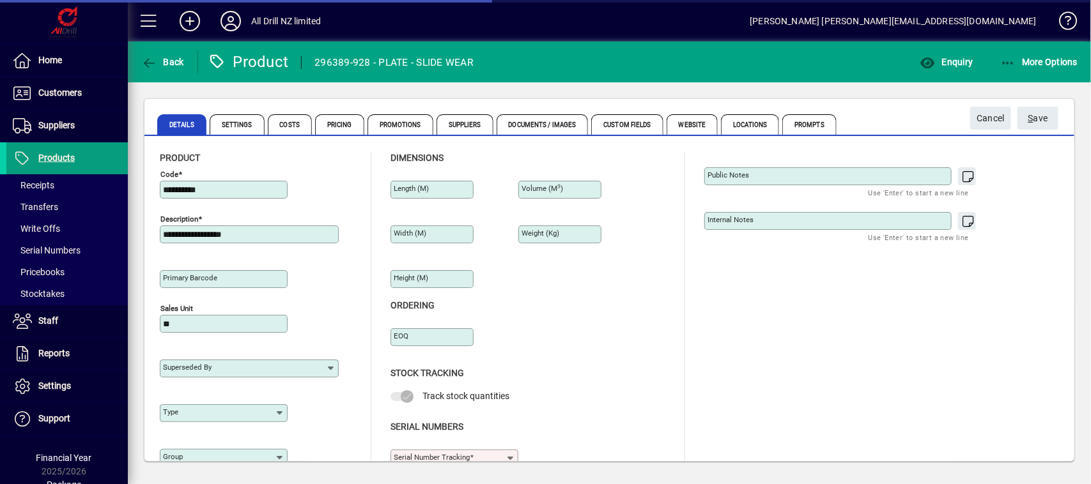  What do you see at coordinates (54, 419) in the screenshot?
I see `span: Support` at bounding box center [54, 419].